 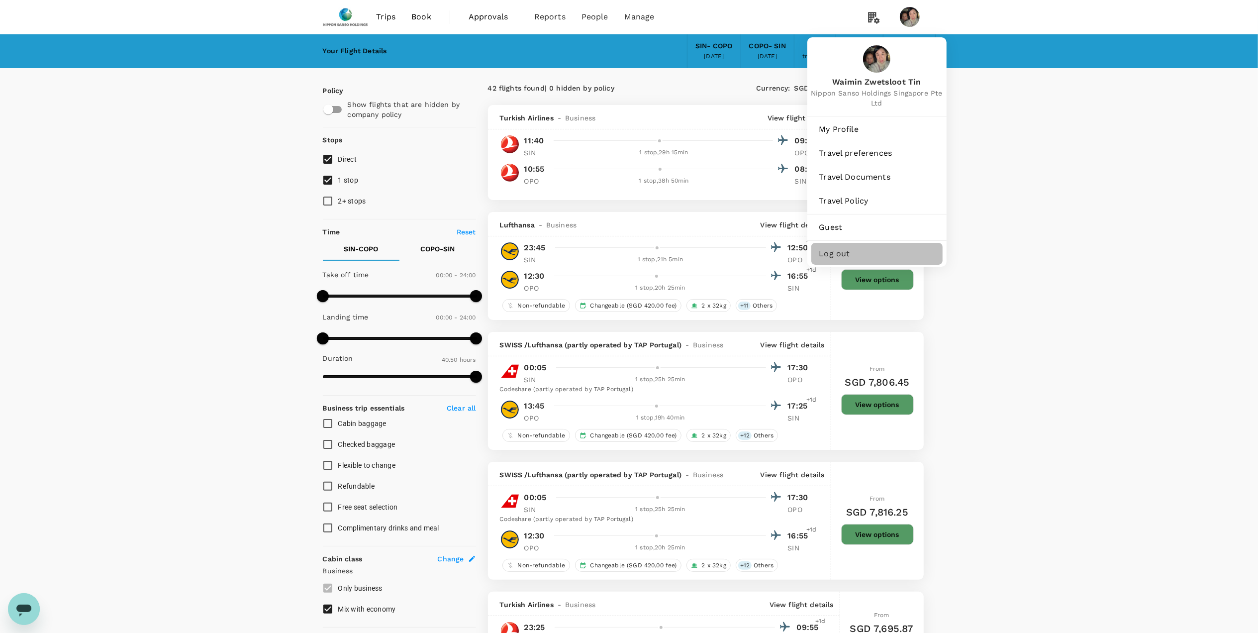 What do you see at coordinates (597, 89) in the screenshot?
I see `div: 42 flights found | 0 hidden by policy` at bounding box center [597, 89].